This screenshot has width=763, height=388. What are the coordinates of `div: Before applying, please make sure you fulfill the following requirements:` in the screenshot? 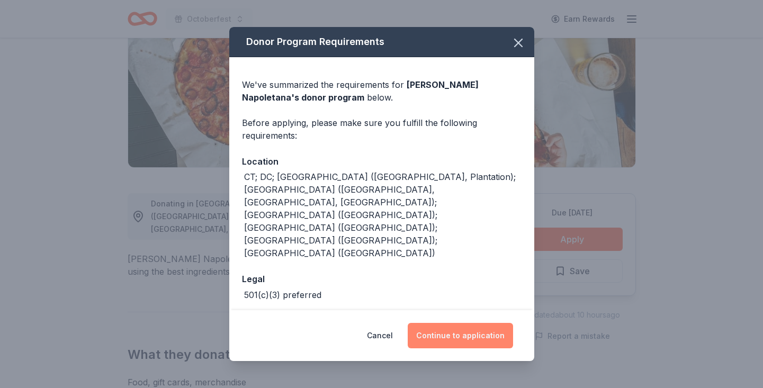 It's located at (382, 129).